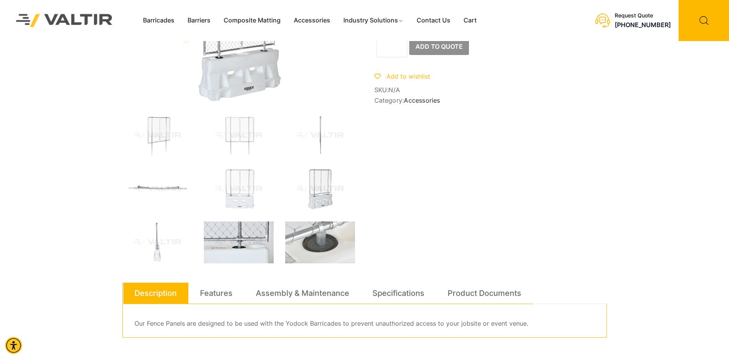 The height and width of the screenshot is (359, 729). I want to click on a: Features, so click(216, 293).